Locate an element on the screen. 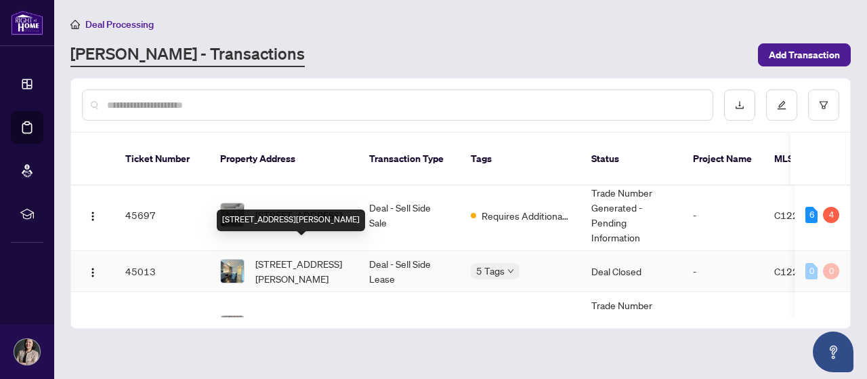 Image resolution: width=867 pixels, height=379 pixels. span: filter is located at coordinates (824, 105).